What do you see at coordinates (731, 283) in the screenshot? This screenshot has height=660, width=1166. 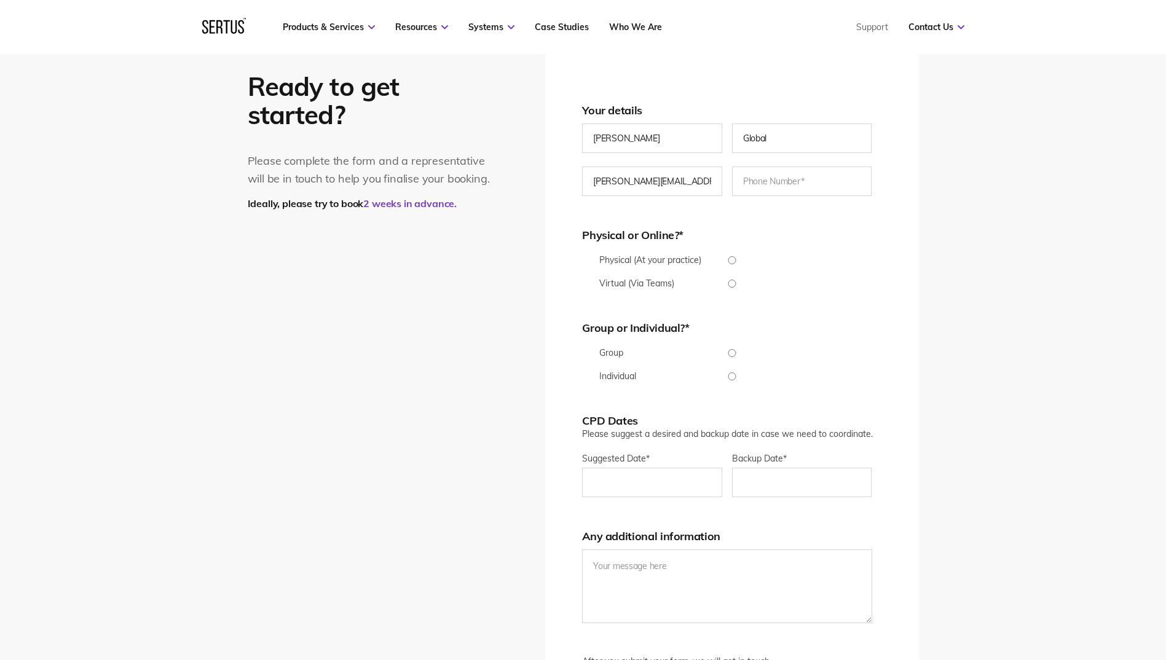 I see `input: Virtual (Via Teams)` at bounding box center [731, 283].